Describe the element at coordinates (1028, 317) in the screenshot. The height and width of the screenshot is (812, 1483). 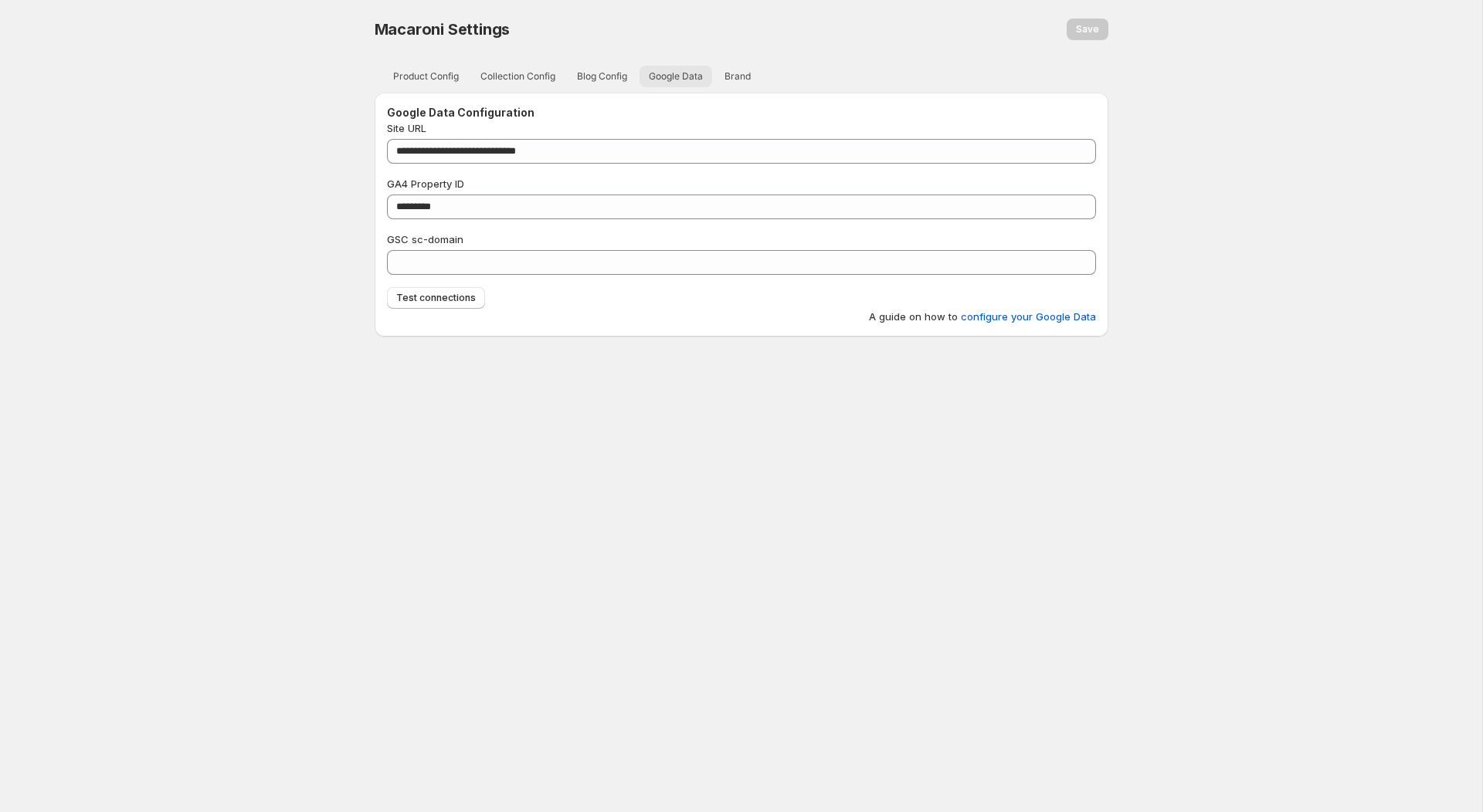
I see `span: configure your Google Data` at that location.